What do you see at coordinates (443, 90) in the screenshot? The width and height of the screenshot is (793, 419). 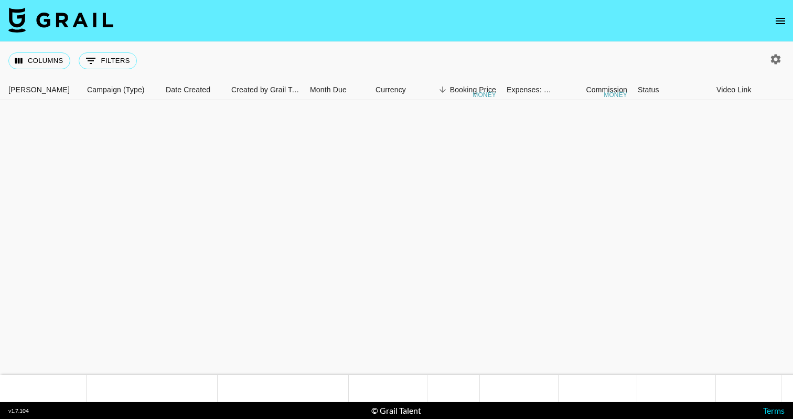 I see `button: Sort` at bounding box center [443, 90].